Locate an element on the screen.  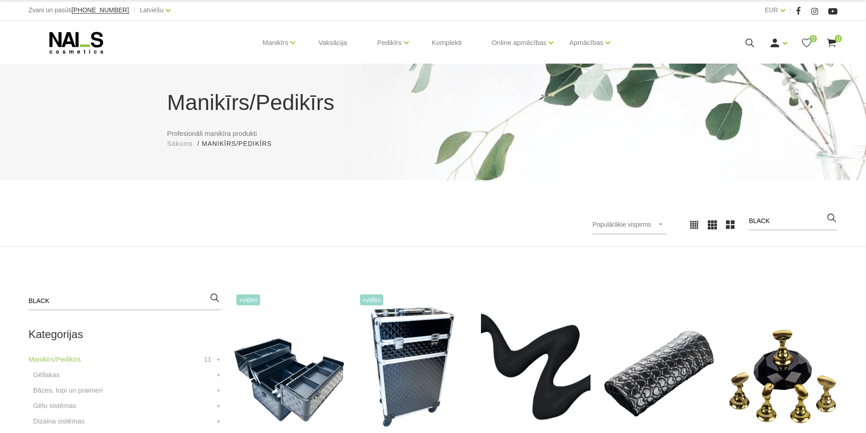
a: Pedikīrs is located at coordinates (389, 43).